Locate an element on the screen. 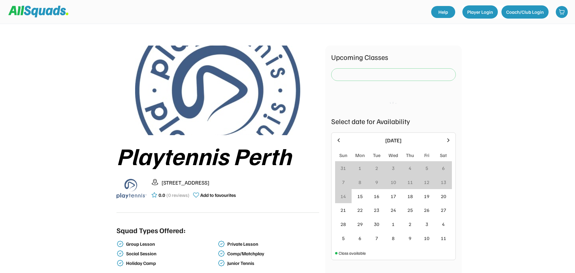 This screenshot has width=575, height=273. div: 27 is located at coordinates (443, 210).